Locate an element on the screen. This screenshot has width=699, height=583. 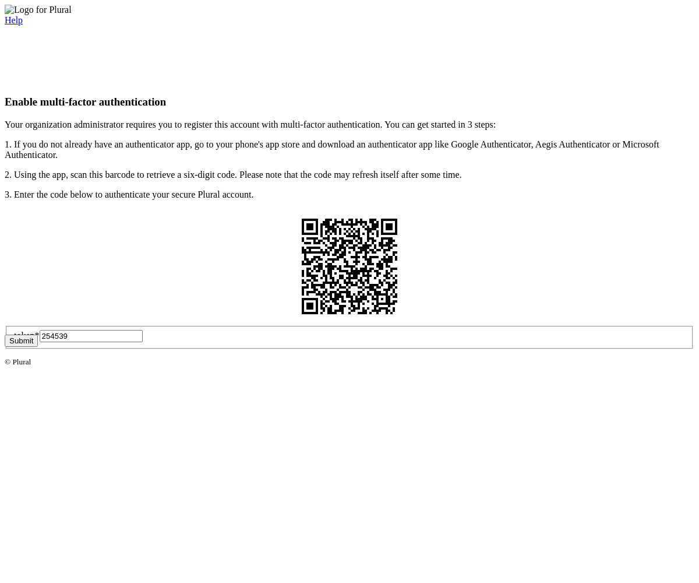
img: Logo for Plural is located at coordinates (38, 10).